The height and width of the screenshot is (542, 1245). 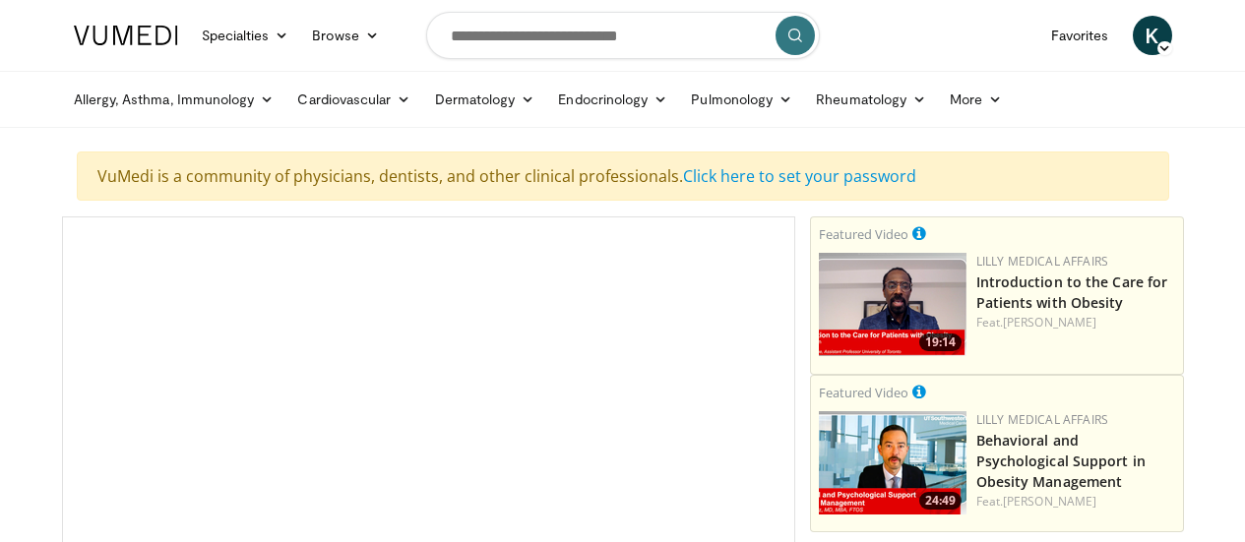 What do you see at coordinates (623, 35) in the screenshot?
I see `input: Search topics, interventions` at bounding box center [623, 35].